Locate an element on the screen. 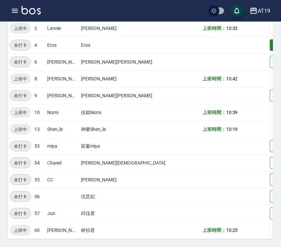 Image resolution: width=281 pixels, height=247 pixels. td: 邱佳君 is located at coordinates (123, 214).